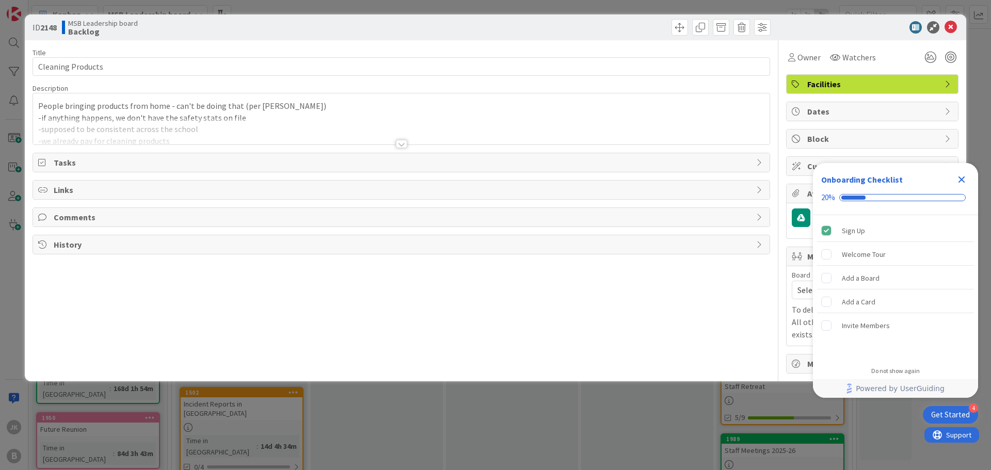 This screenshot has width=991, height=470. I want to click on div: 4, so click(974, 408).